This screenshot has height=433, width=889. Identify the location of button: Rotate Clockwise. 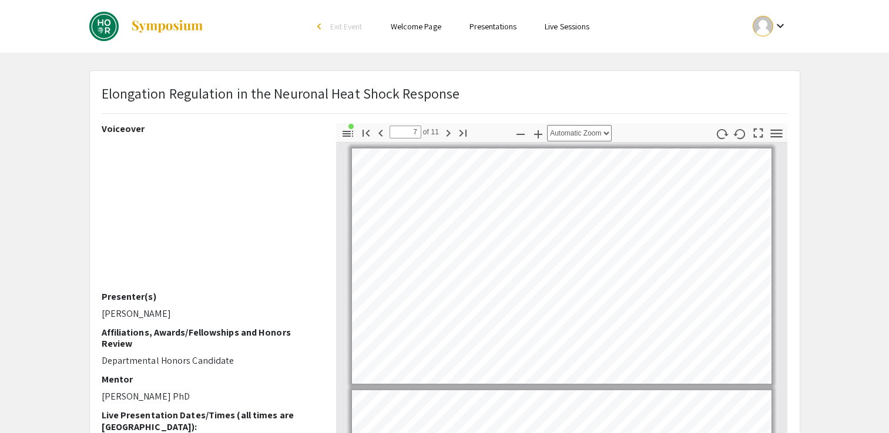
(721, 133).